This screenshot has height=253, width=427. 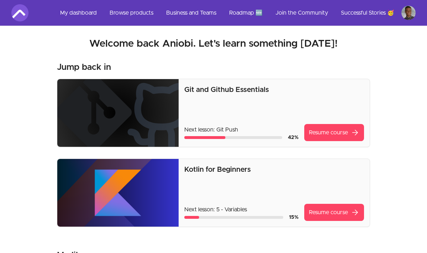 I want to click on a: Browse products, so click(x=131, y=13).